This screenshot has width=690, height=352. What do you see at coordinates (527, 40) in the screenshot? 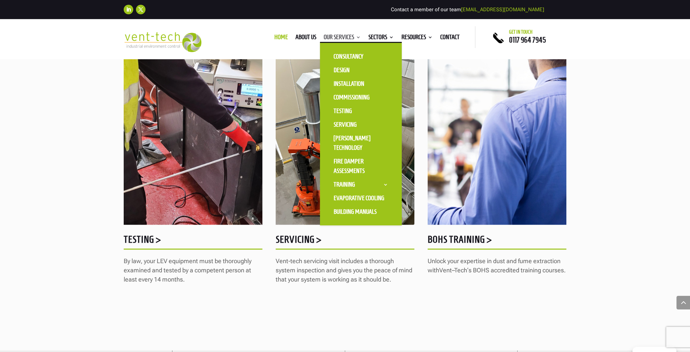
I see `span: 0117 964 7945` at bounding box center [527, 40].